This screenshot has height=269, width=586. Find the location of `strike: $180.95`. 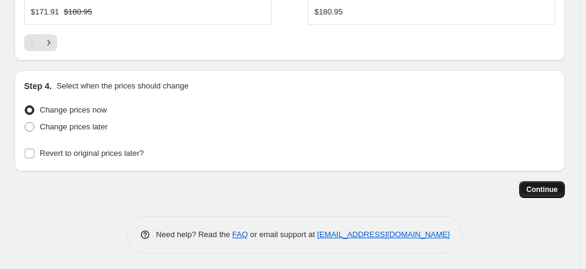

strike: $180.95 is located at coordinates (78, 12).